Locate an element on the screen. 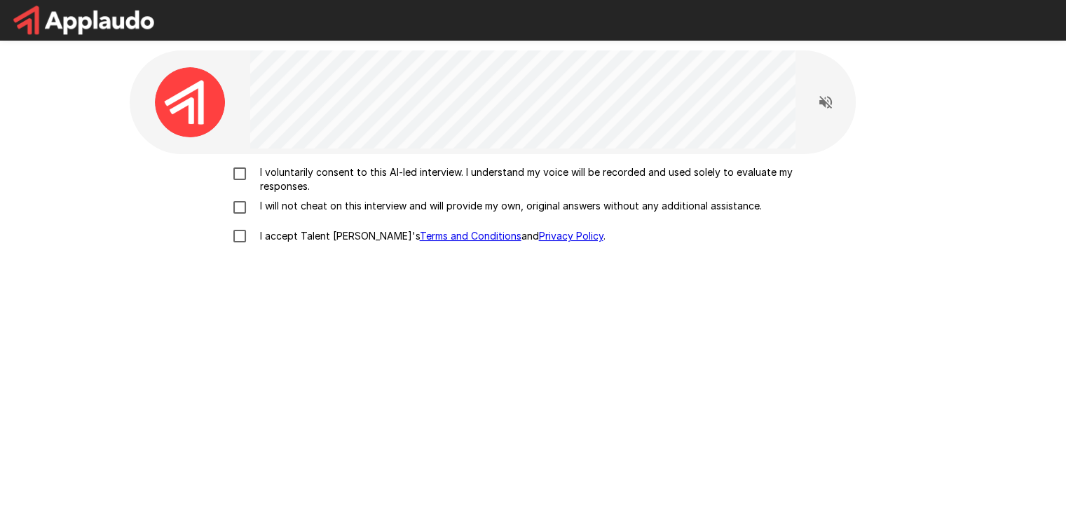 The image size is (1066, 517). a: Privacy Policy is located at coordinates (571, 235).